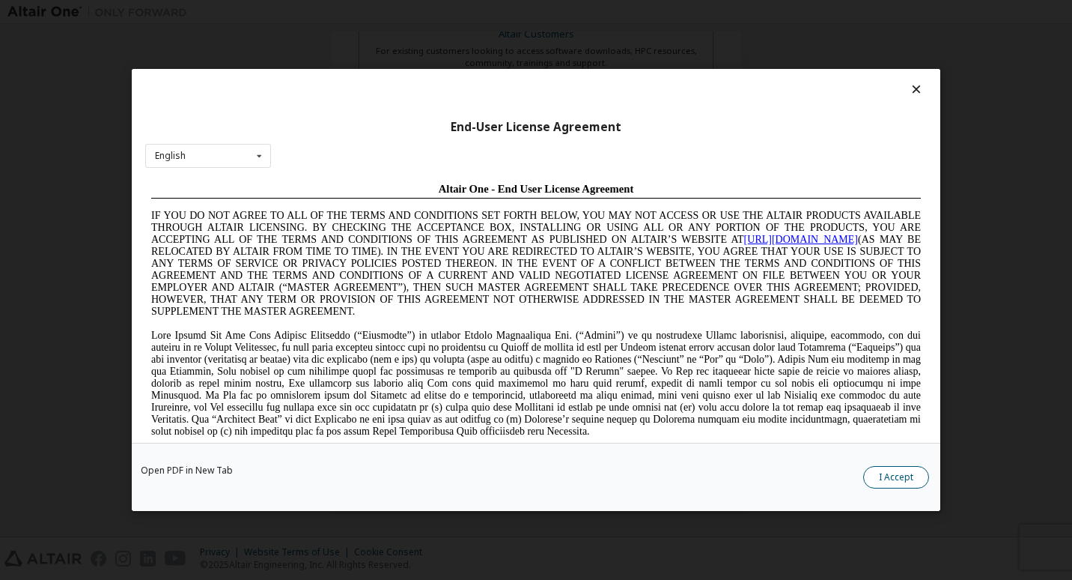  Describe the element at coordinates (536, 127) in the screenshot. I see `div: End-User License Agreement` at that location.